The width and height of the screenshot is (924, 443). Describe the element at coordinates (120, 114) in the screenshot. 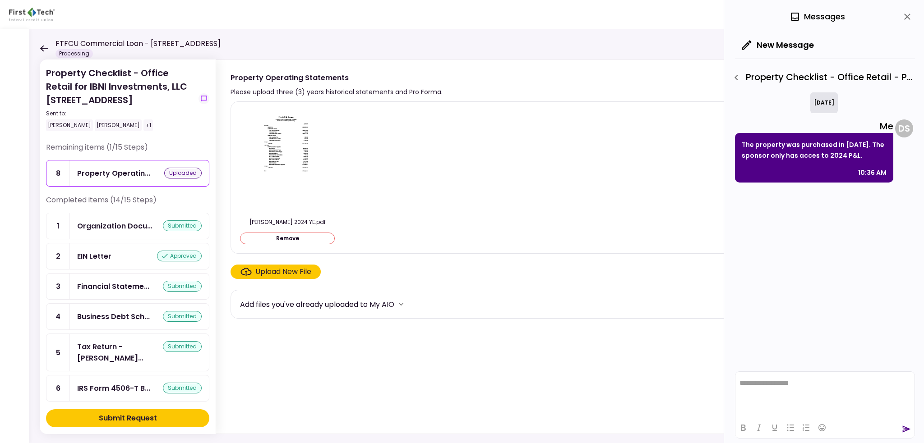

I see `div: Sent to:` at that location.